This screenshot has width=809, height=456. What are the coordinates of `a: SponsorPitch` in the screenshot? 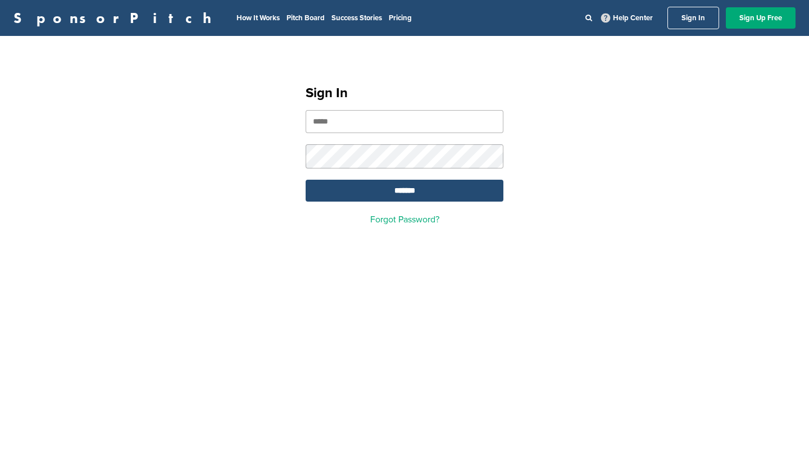 It's located at (116, 18).